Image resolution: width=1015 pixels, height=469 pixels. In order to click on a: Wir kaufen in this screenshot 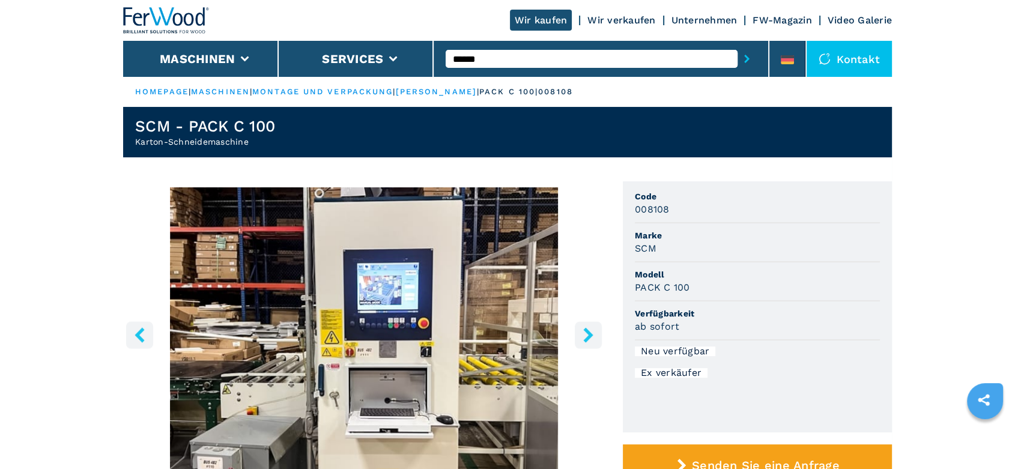, I will do `click(541, 20)`.